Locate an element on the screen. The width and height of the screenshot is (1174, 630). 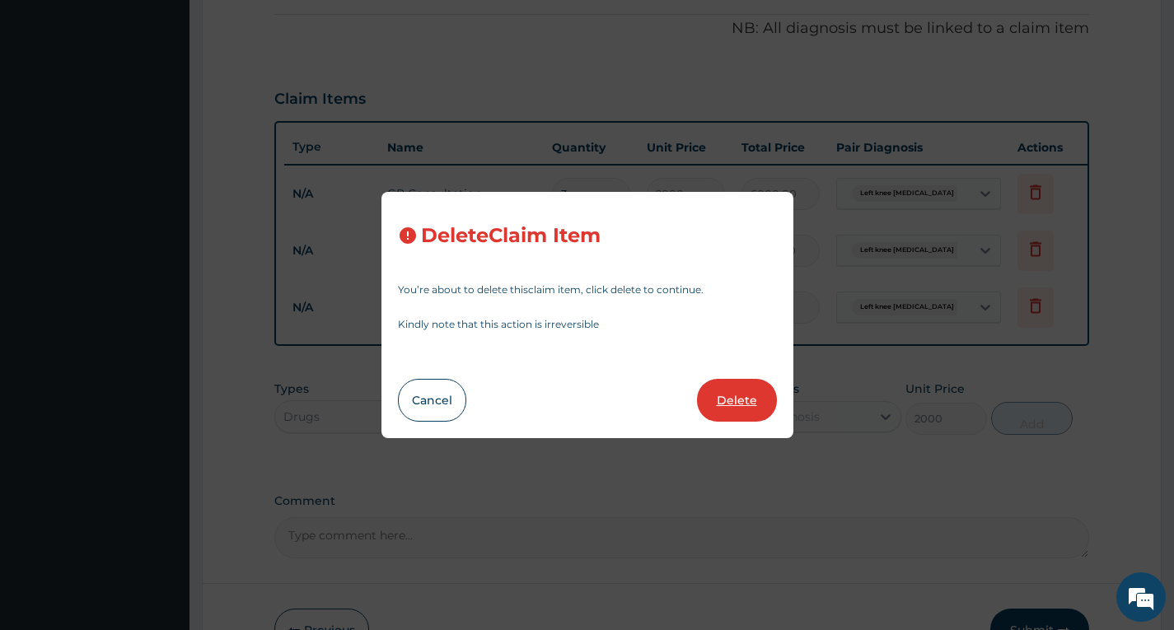
p: Kindly note that this action is irreversible is located at coordinates (587, 325).